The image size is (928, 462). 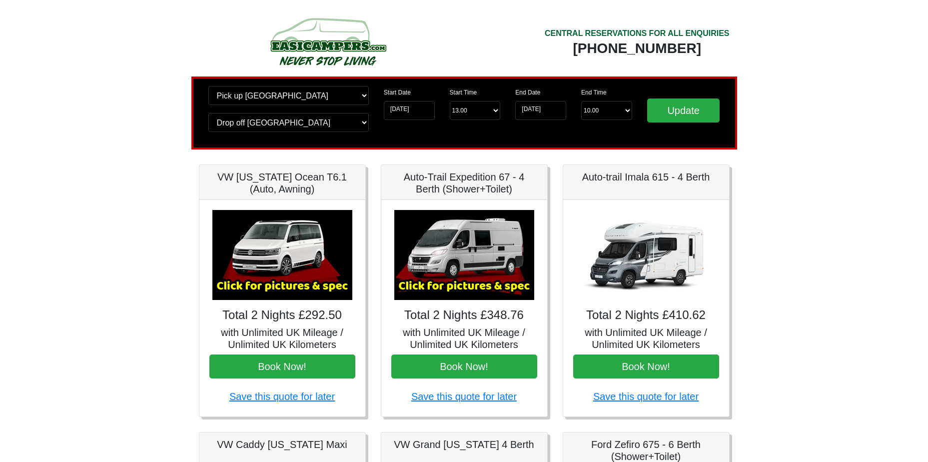 What do you see at coordinates (464, 183) in the screenshot?
I see `h5: Auto-Trail Expedition 67 - 4 Berth (Shower+Toilet)` at bounding box center [464, 183].